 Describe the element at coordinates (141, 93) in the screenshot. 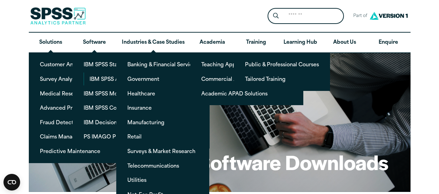

I see `a: IBM SPSS Modeler` at that location.